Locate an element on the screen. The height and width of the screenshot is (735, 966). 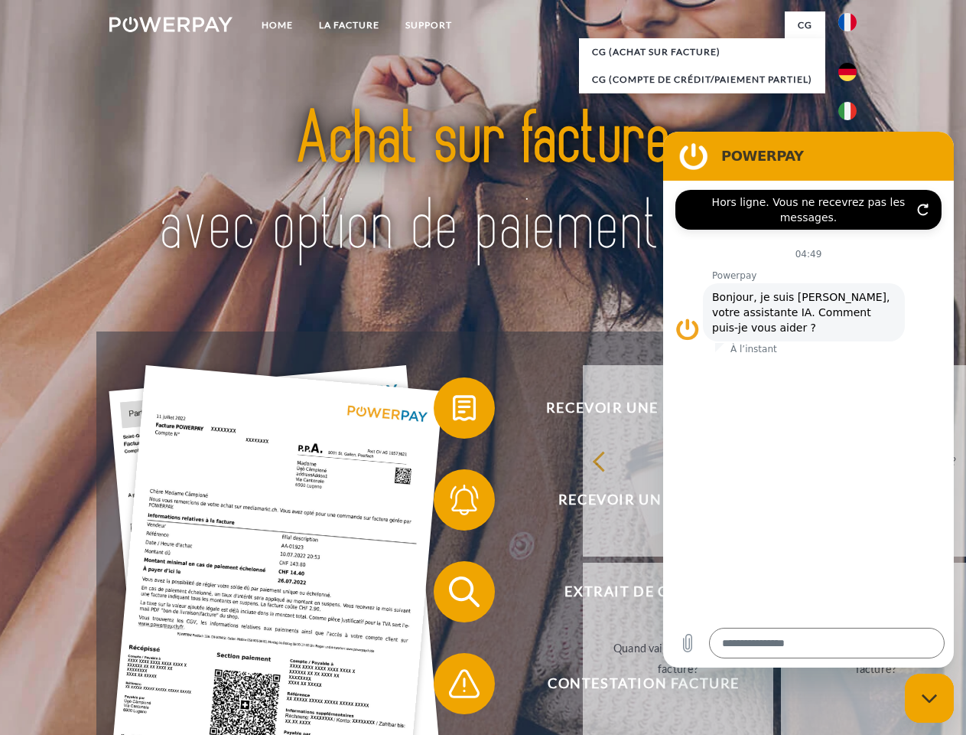
a: Extrait de compte is located at coordinates (633, 591).